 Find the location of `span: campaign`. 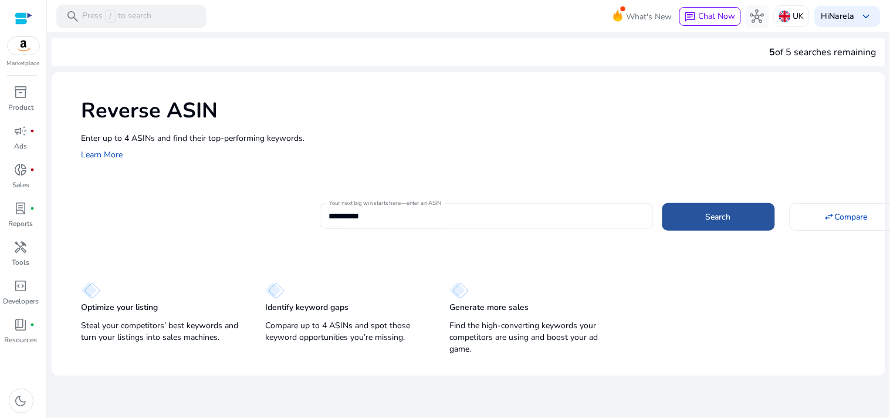

span: campaign is located at coordinates (21, 131).